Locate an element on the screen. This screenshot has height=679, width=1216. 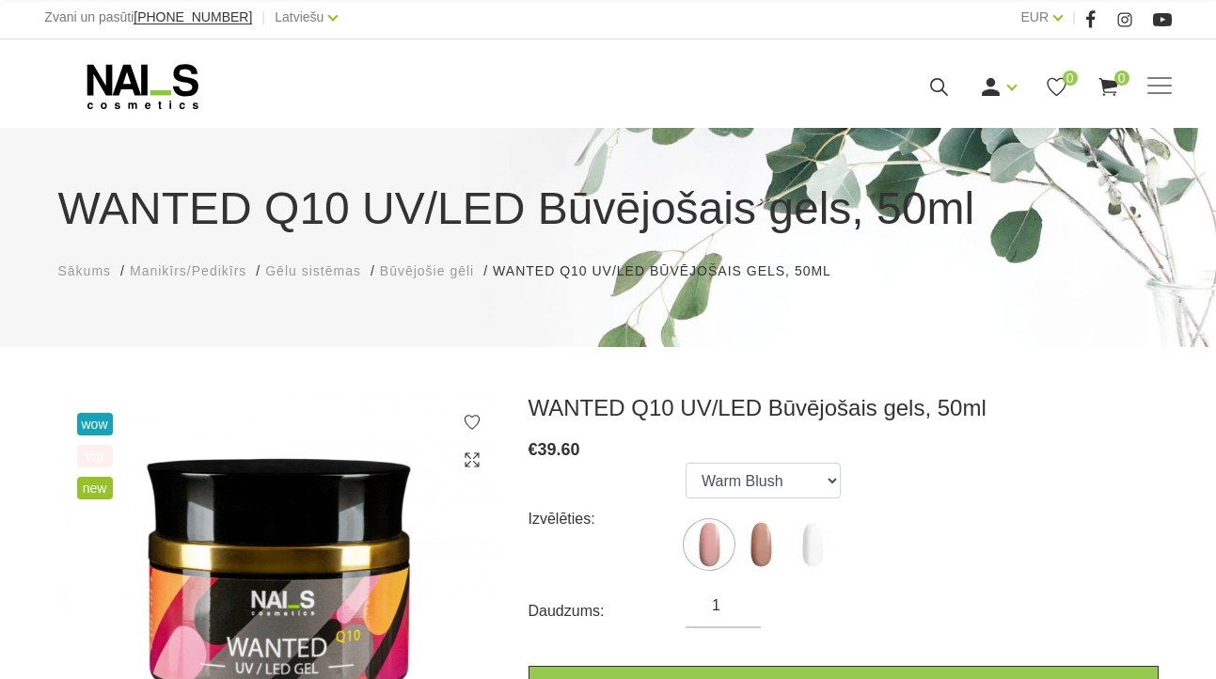
a: Sākums is located at coordinates (85, 271).